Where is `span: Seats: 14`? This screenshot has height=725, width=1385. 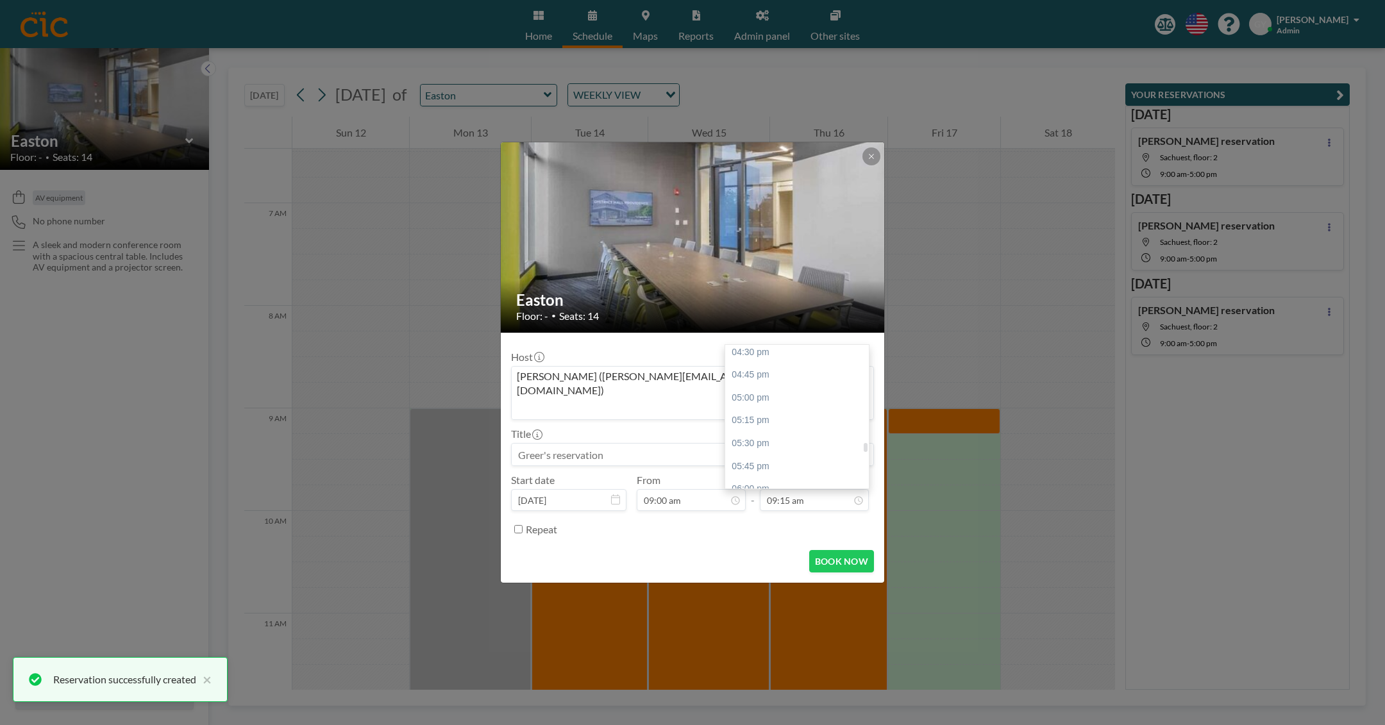
span: Seats: 14 is located at coordinates (579, 316).